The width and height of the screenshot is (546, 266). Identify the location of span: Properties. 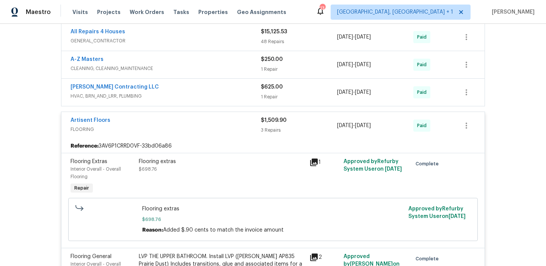
(213, 12).